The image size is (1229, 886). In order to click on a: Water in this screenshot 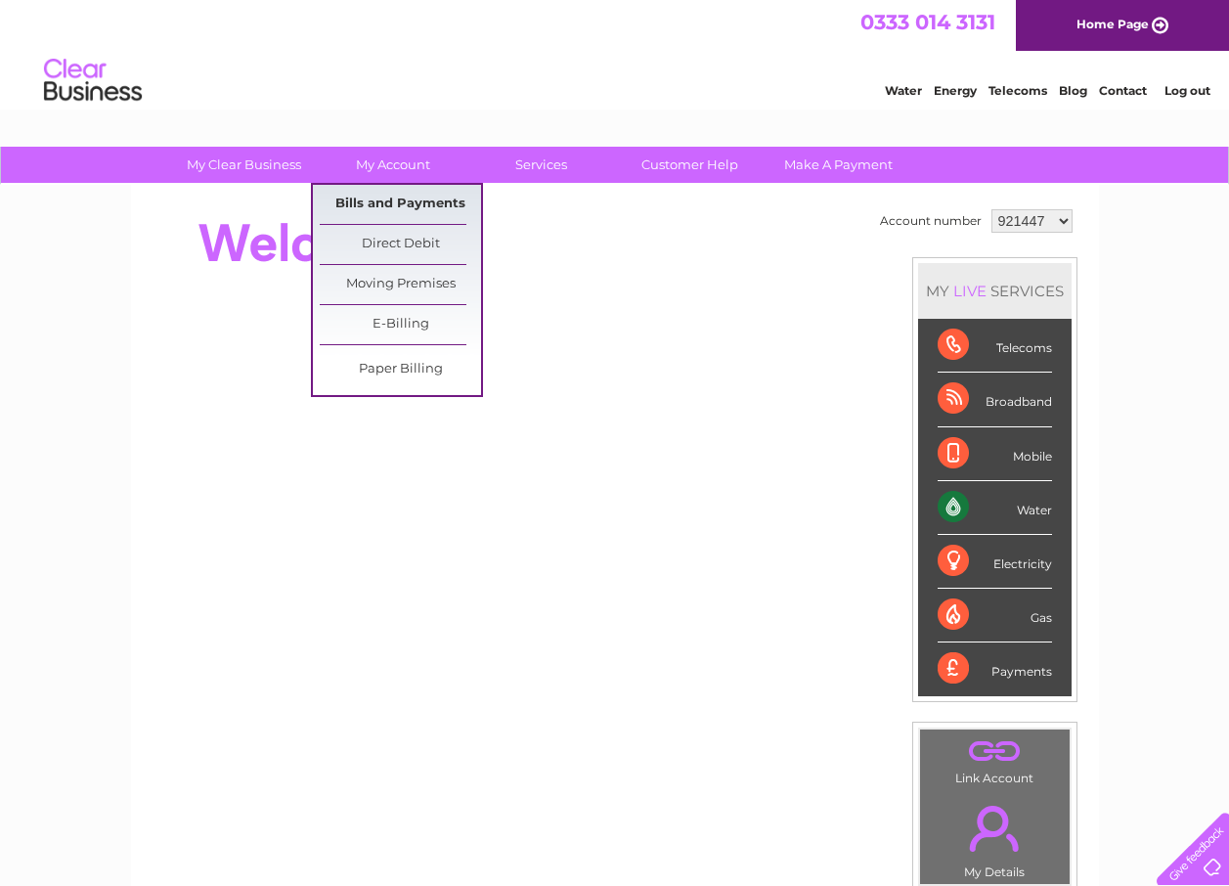, I will do `click(904, 90)`.